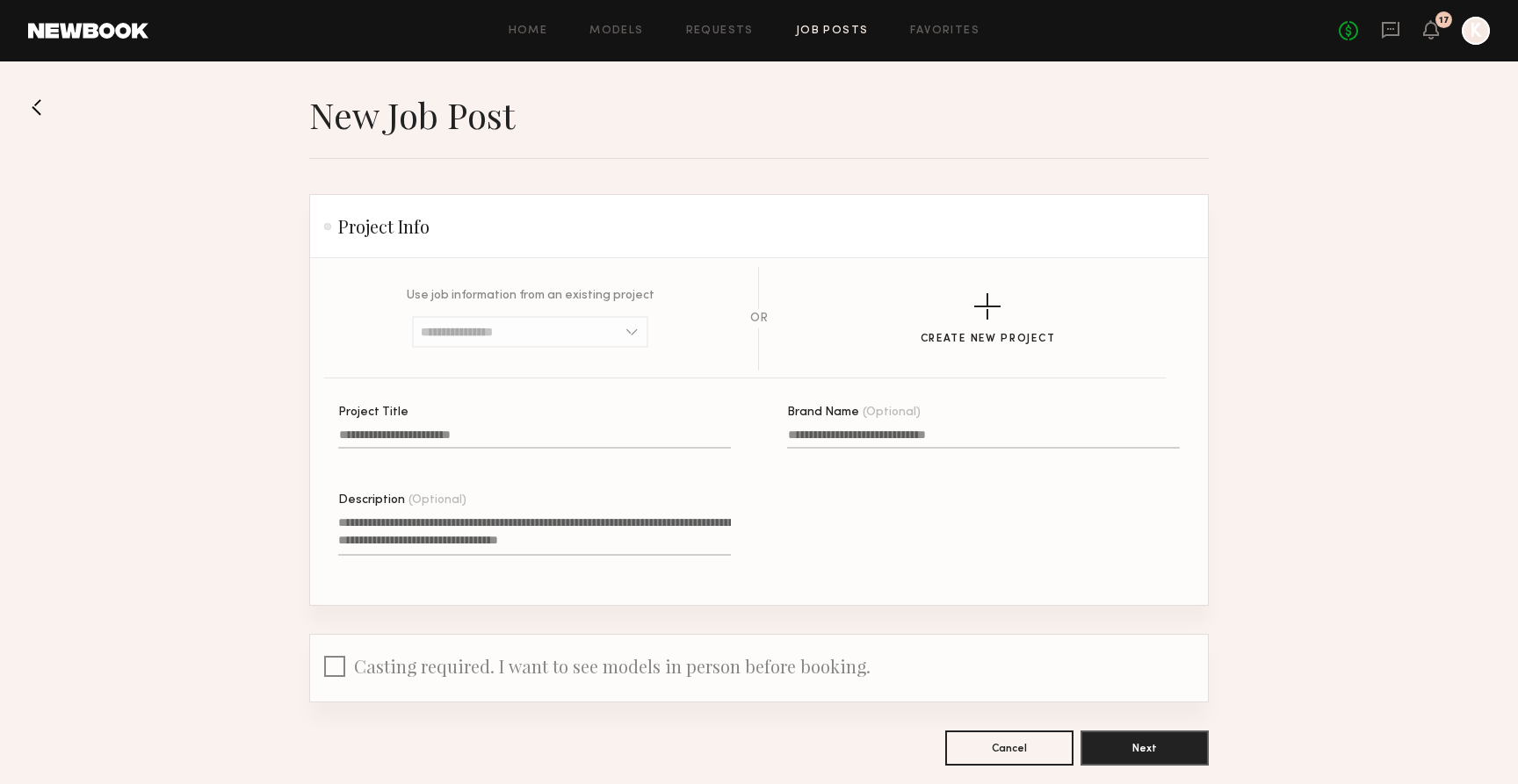  Describe the element at coordinates (534, 501) in the screenshot. I see `div: Description` at that location.